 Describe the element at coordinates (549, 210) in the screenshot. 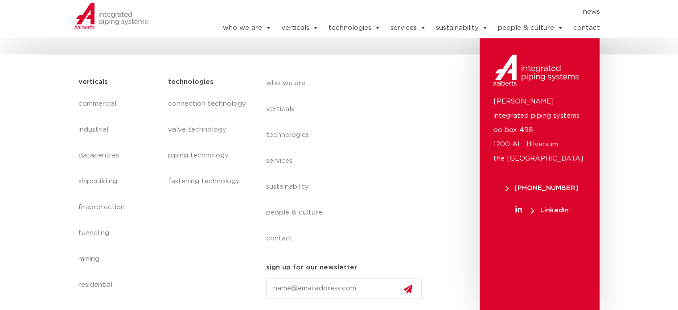

I see `span: LinkedIn` at that location.